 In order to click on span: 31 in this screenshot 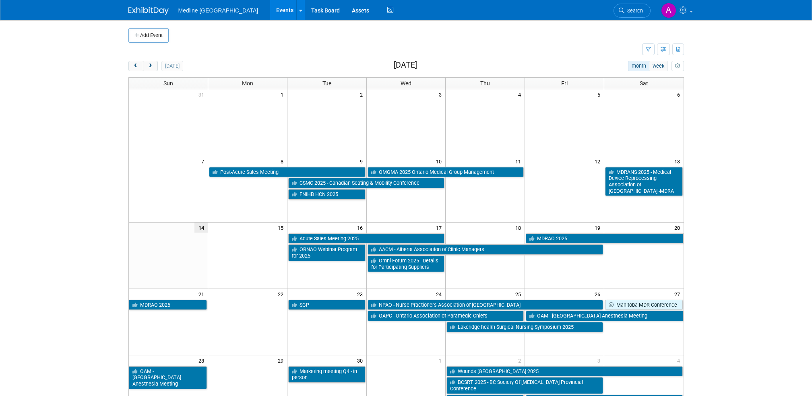, I will do `click(202, 94)`.